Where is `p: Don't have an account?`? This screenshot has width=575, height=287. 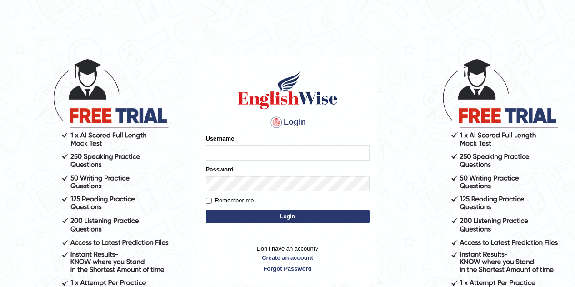
p: Don't have an account? is located at coordinates (288, 258).